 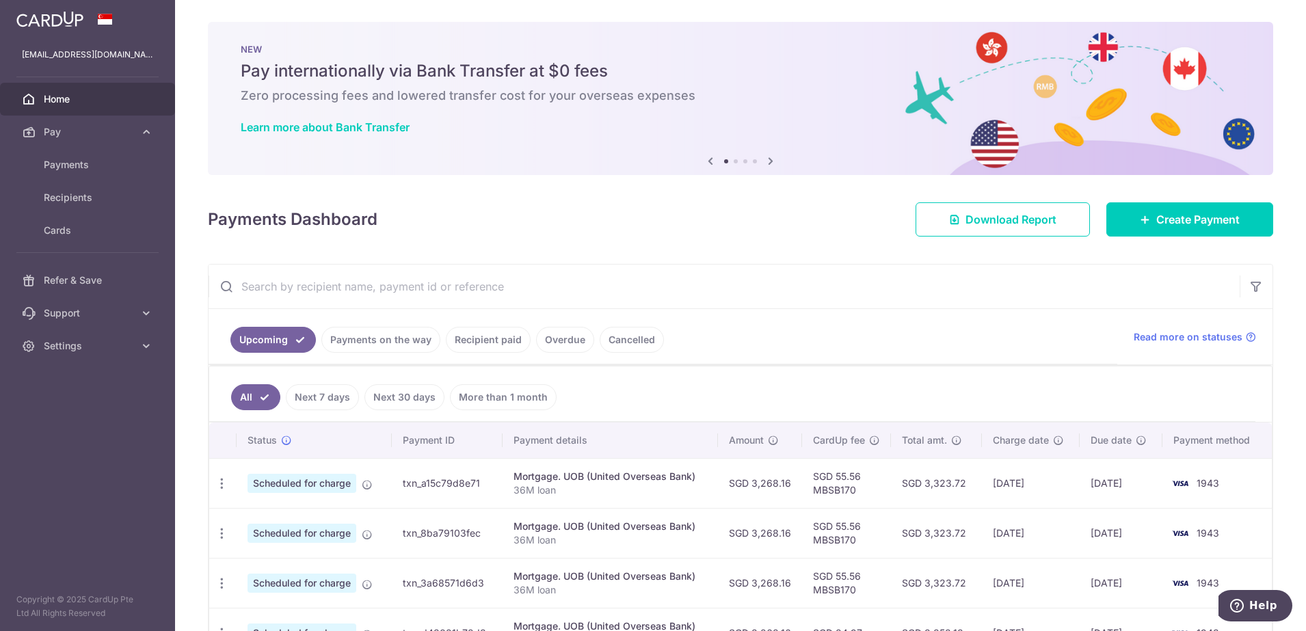 What do you see at coordinates (741, 98) in the screenshot?
I see `img: Bank transfer banner` at bounding box center [741, 98].